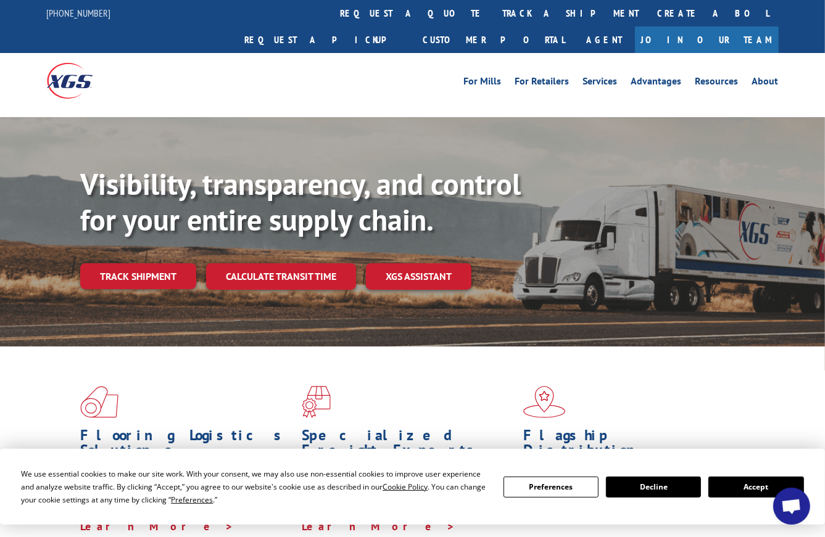 The height and width of the screenshot is (537, 825). Describe the element at coordinates (254, 487) in the screenshot. I see `div: We use essential cookies to make our site work. With your consent, we may also use non-essential ...` at that location.